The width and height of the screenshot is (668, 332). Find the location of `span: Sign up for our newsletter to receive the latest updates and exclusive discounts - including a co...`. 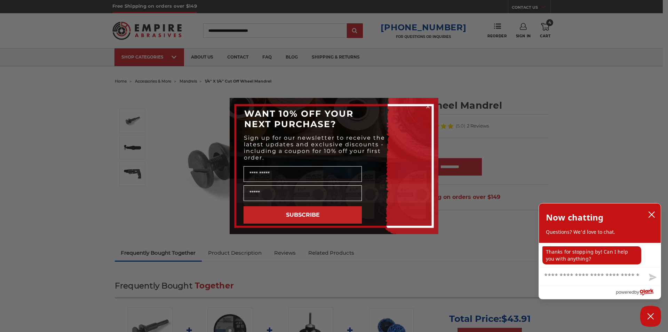

span: Sign up for our newsletter to receive the latest updates and exclusive discounts - including a co... is located at coordinates (315, 148).